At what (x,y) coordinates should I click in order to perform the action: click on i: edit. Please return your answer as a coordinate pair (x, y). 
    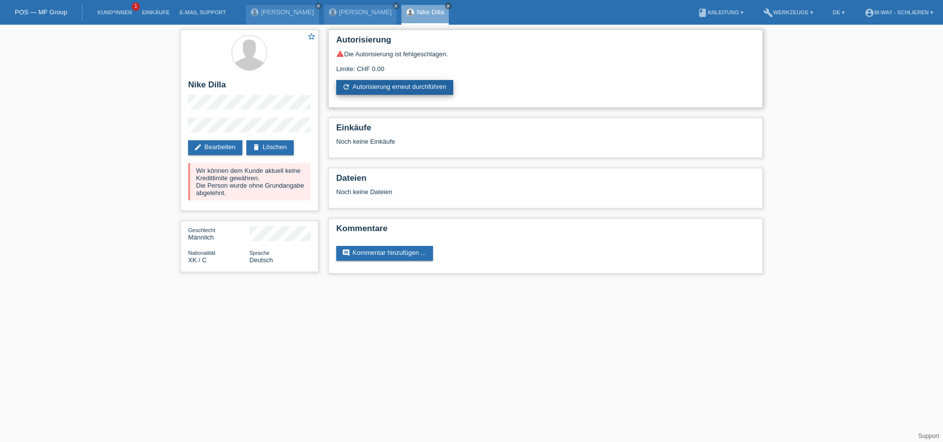
    Looking at the image, I should click on (198, 147).